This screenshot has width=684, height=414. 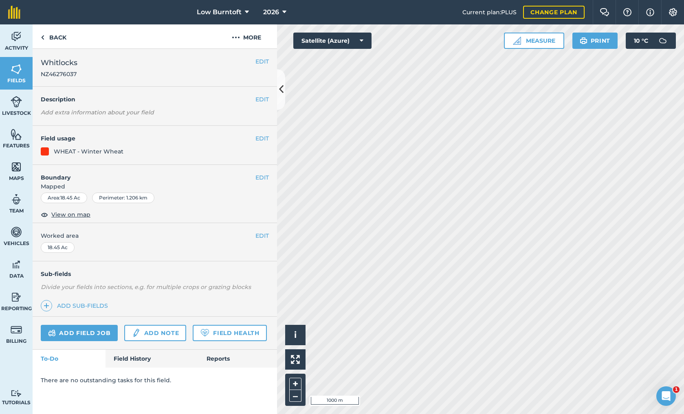 I want to click on span: Whitlocks, so click(x=59, y=63).